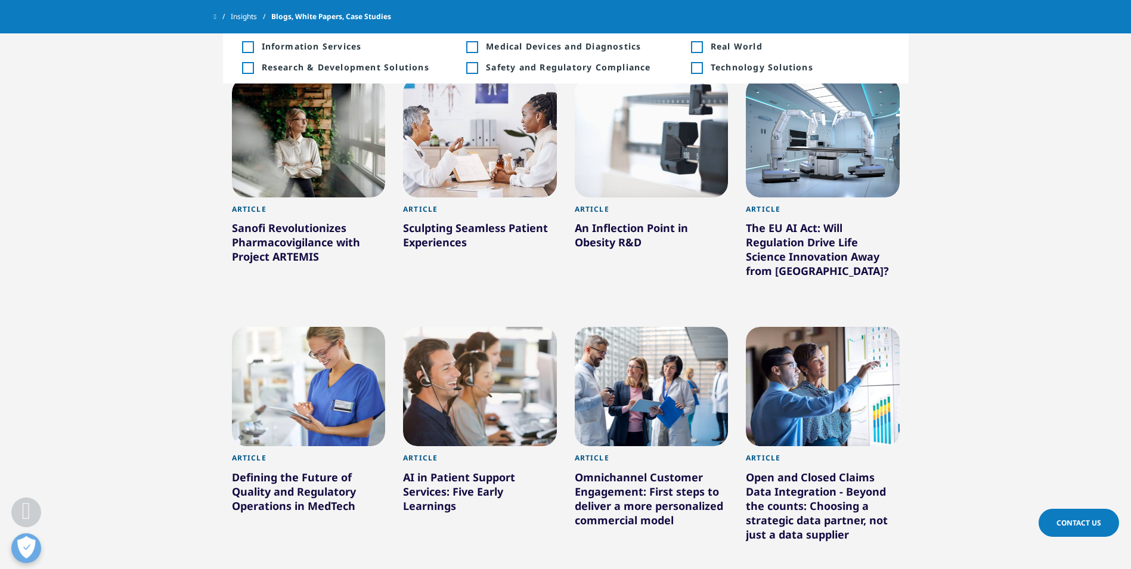  I want to click on span: Contact Us, so click(1078, 522).